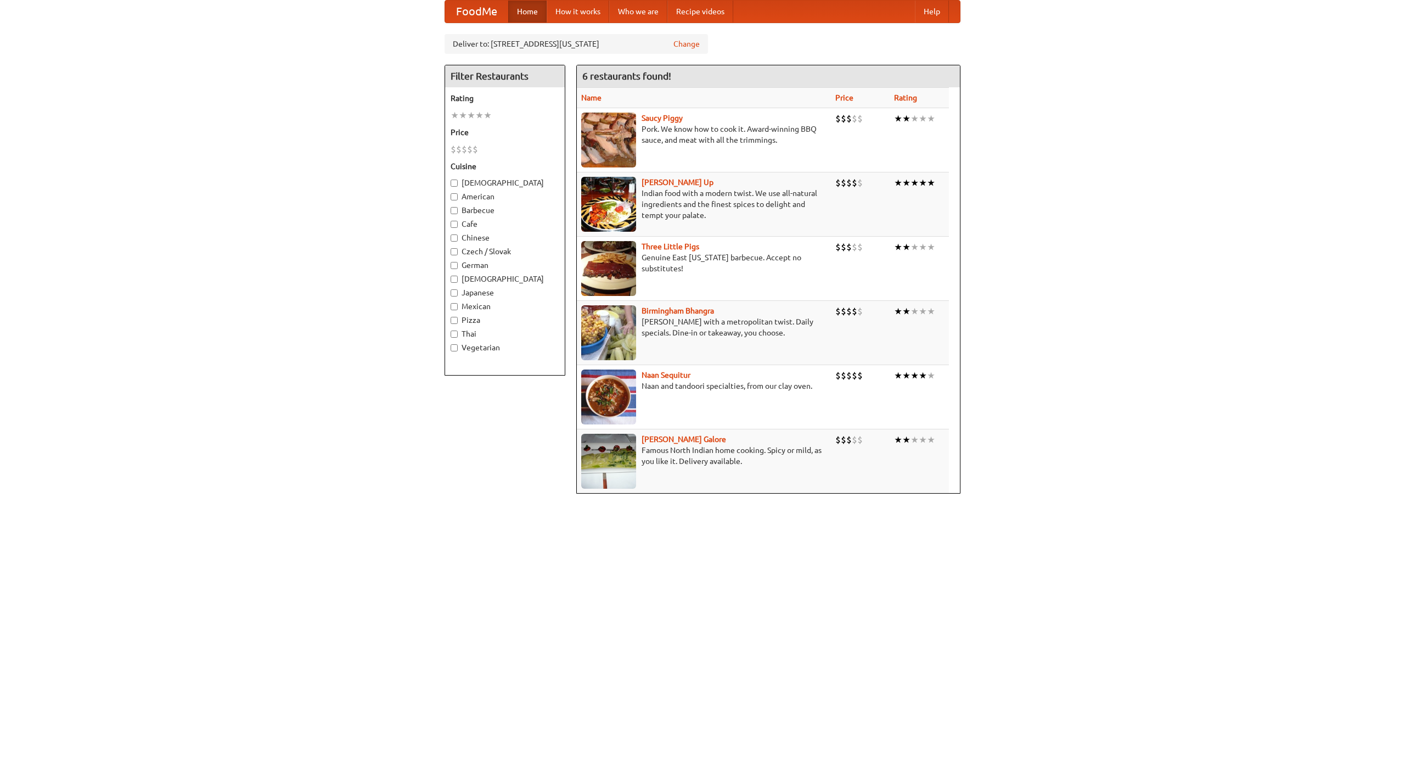  Describe the element at coordinates (700, 12) in the screenshot. I see `a: Recipe videos` at that location.